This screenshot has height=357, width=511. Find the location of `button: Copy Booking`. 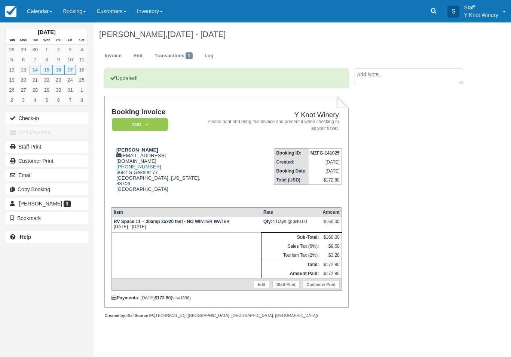

button: Copy Booking is located at coordinates (47, 189).